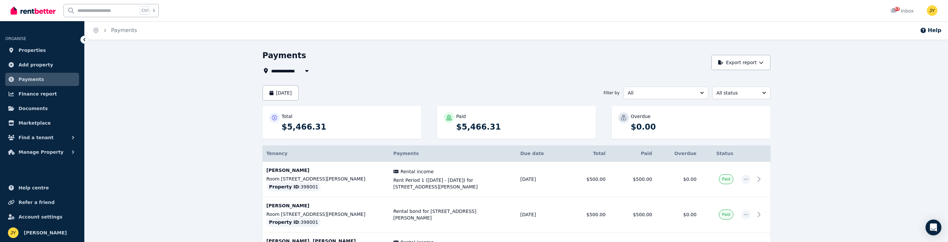 This screenshot has height=242, width=948. I want to click on div: Open Intercom Messenger, so click(934, 228).